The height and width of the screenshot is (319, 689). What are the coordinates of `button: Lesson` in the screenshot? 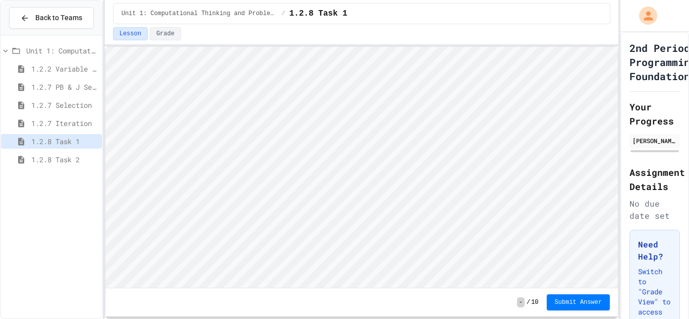 It's located at (130, 34).